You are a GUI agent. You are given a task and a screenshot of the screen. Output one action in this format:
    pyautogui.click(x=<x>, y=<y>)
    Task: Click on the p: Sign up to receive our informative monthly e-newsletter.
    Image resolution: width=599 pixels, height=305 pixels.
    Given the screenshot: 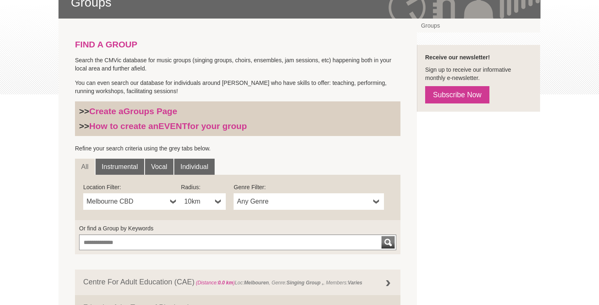 What is the action you would take?
    pyautogui.click(x=478, y=74)
    